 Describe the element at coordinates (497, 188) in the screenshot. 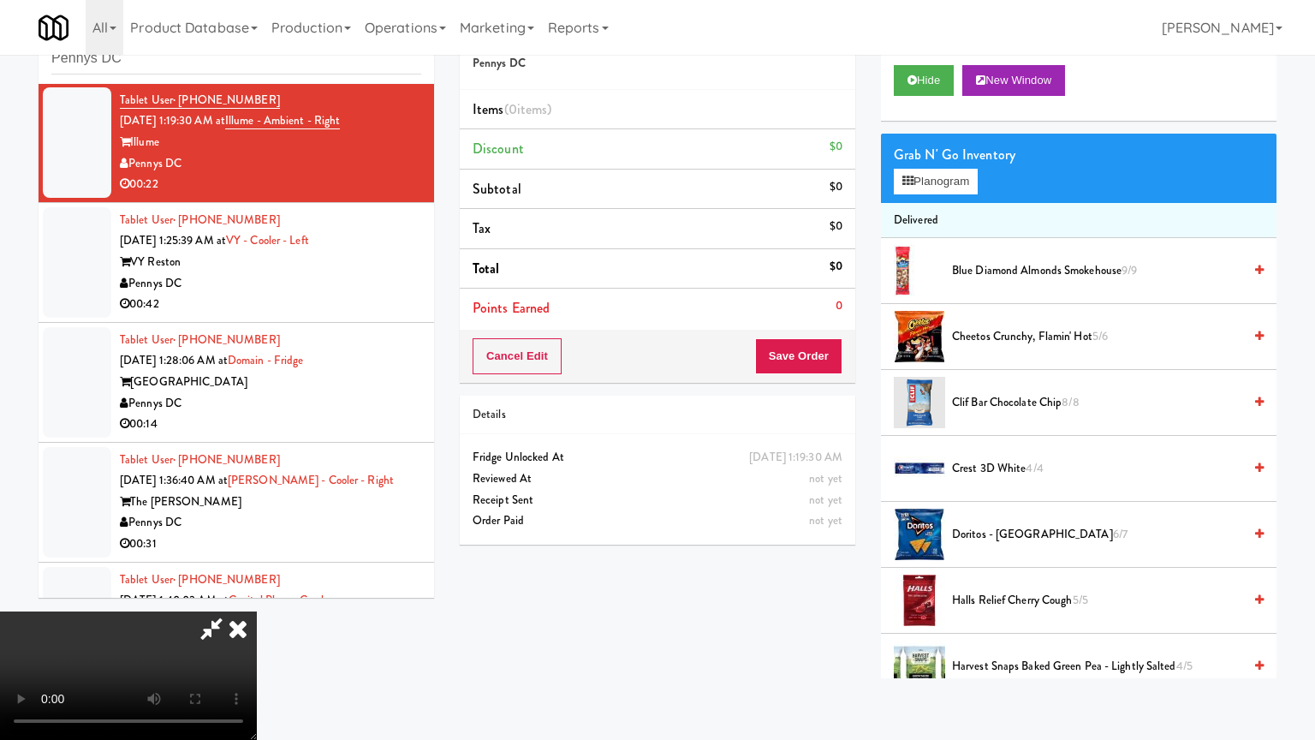

I see `span: Subtotal` at that location.